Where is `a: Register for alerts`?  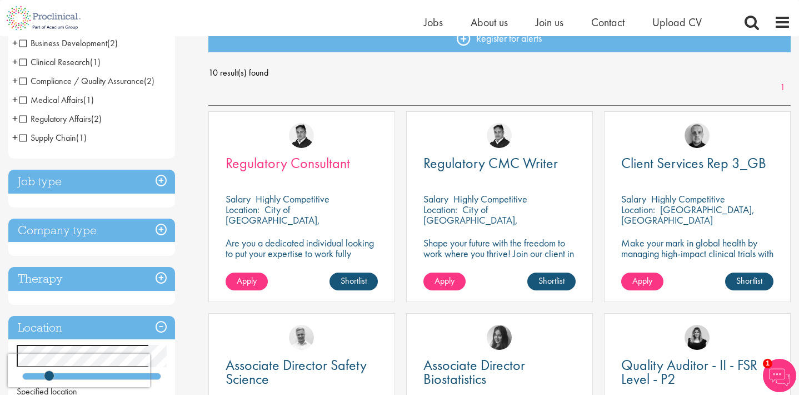
a: Register for alerts is located at coordinates (500, 38).